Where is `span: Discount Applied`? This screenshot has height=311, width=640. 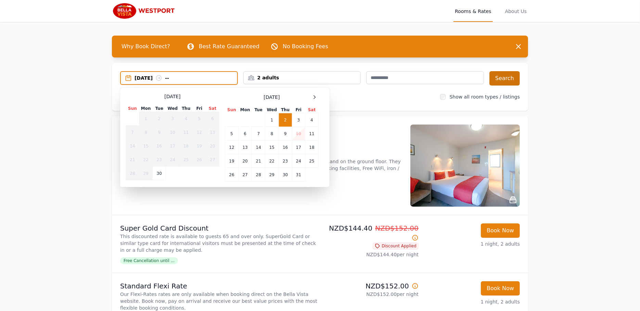
span: Discount Applied is located at coordinates (396, 246).